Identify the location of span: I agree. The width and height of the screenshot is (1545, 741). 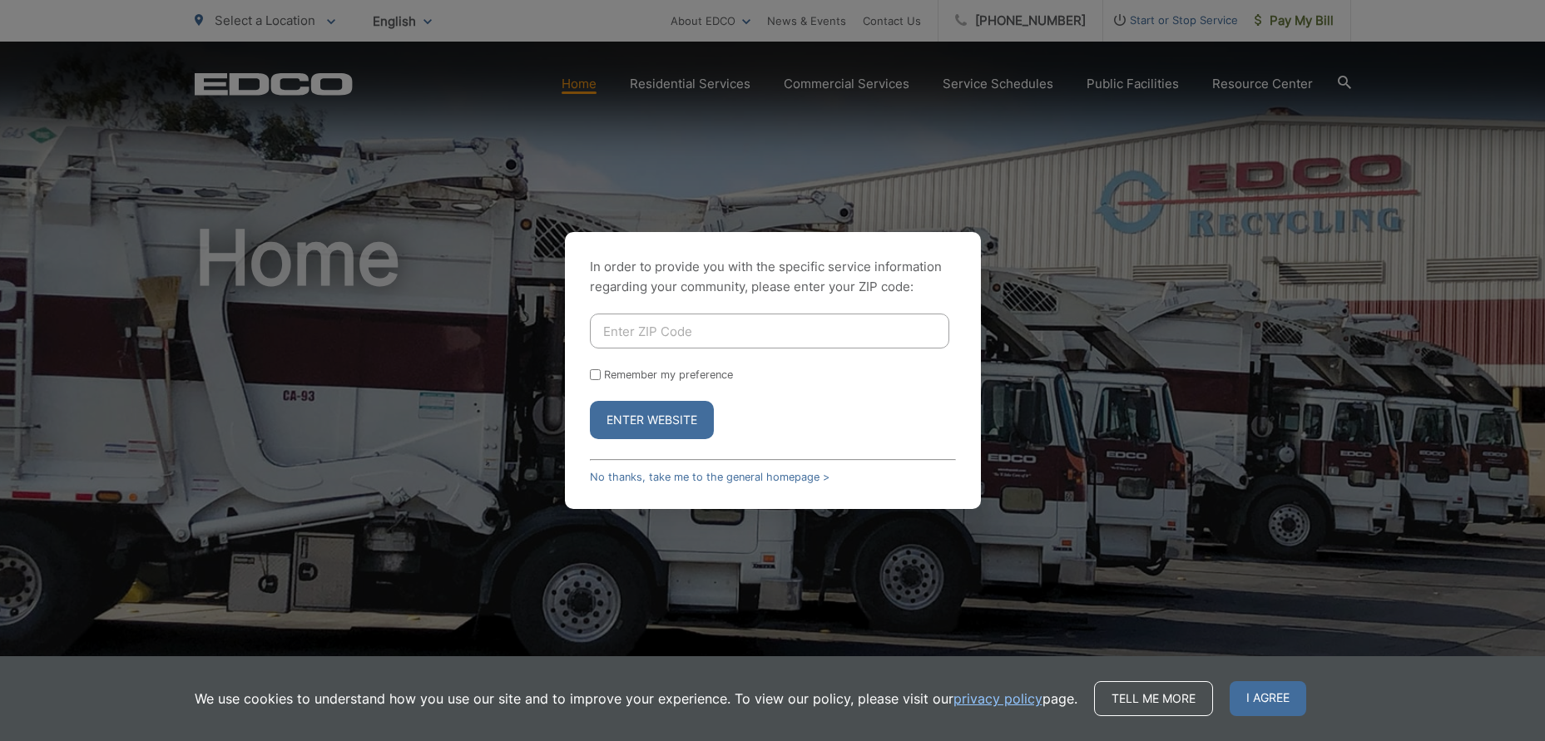
(1268, 699).